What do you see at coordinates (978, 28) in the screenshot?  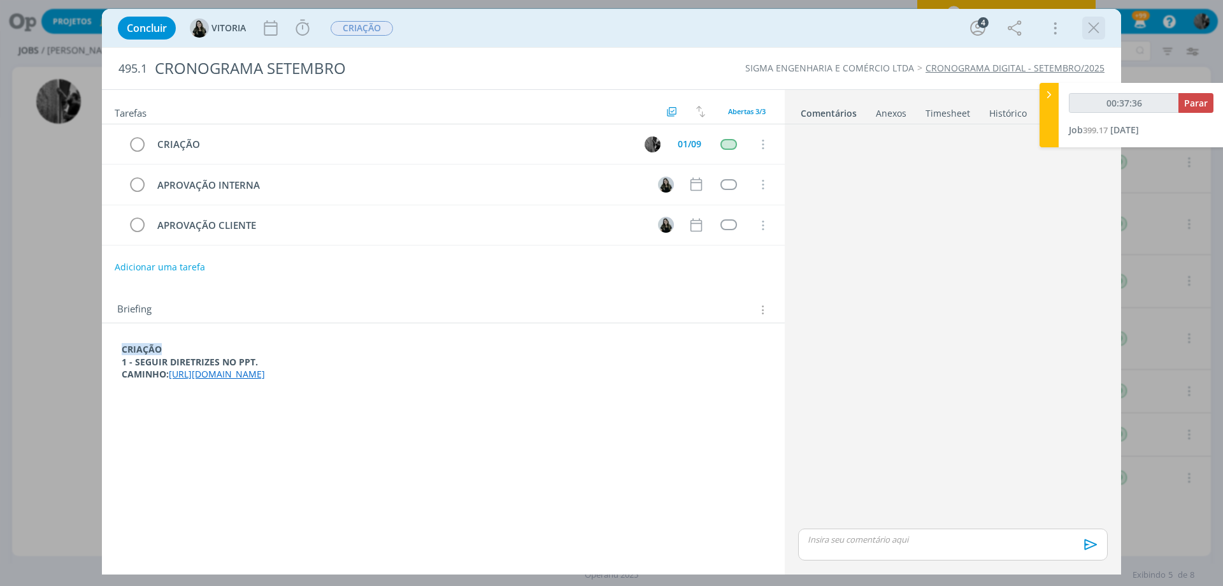 I see `button: 4` at bounding box center [978, 28].